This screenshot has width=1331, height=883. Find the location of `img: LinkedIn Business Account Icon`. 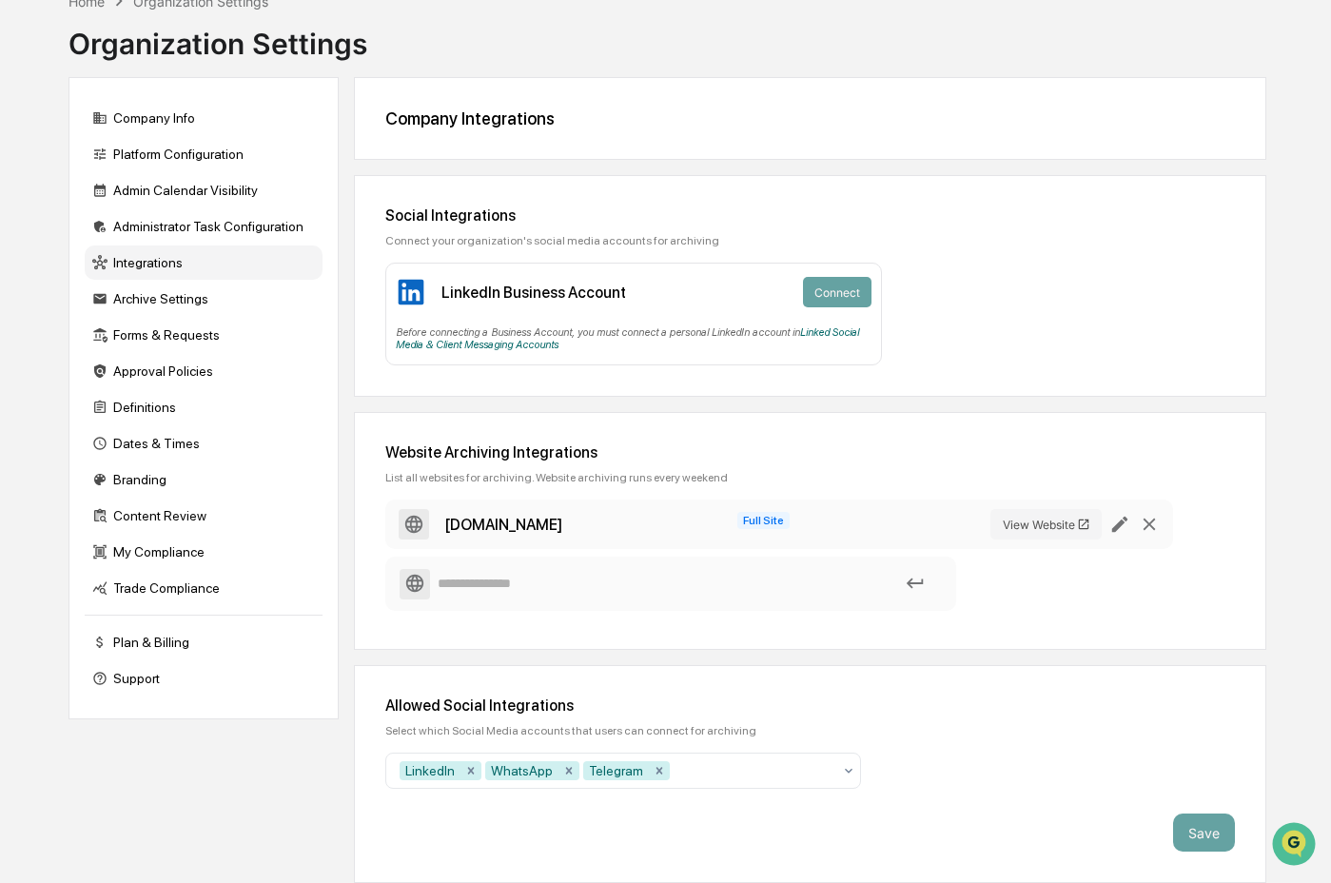

img: LinkedIn Business Account Icon is located at coordinates (411, 292).